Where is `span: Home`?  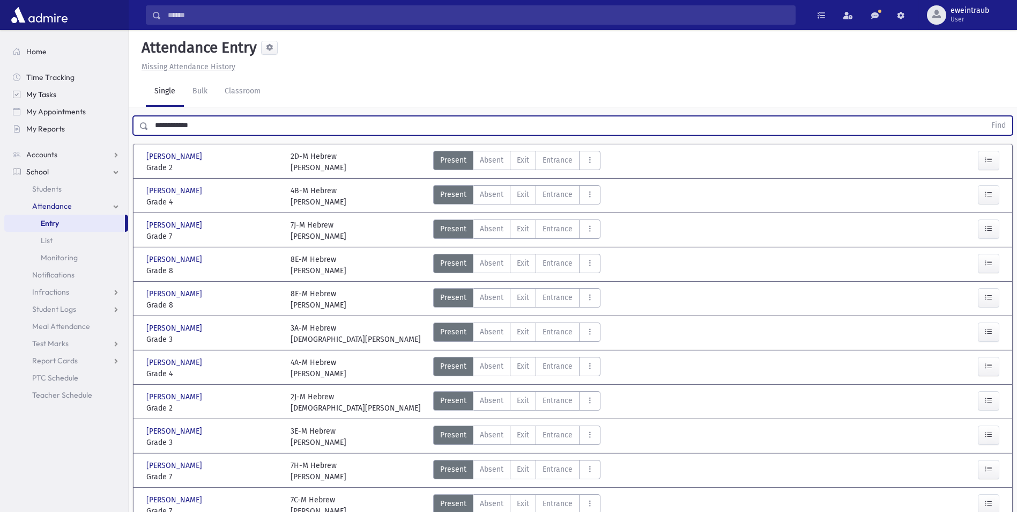
span: Home is located at coordinates (36, 51).